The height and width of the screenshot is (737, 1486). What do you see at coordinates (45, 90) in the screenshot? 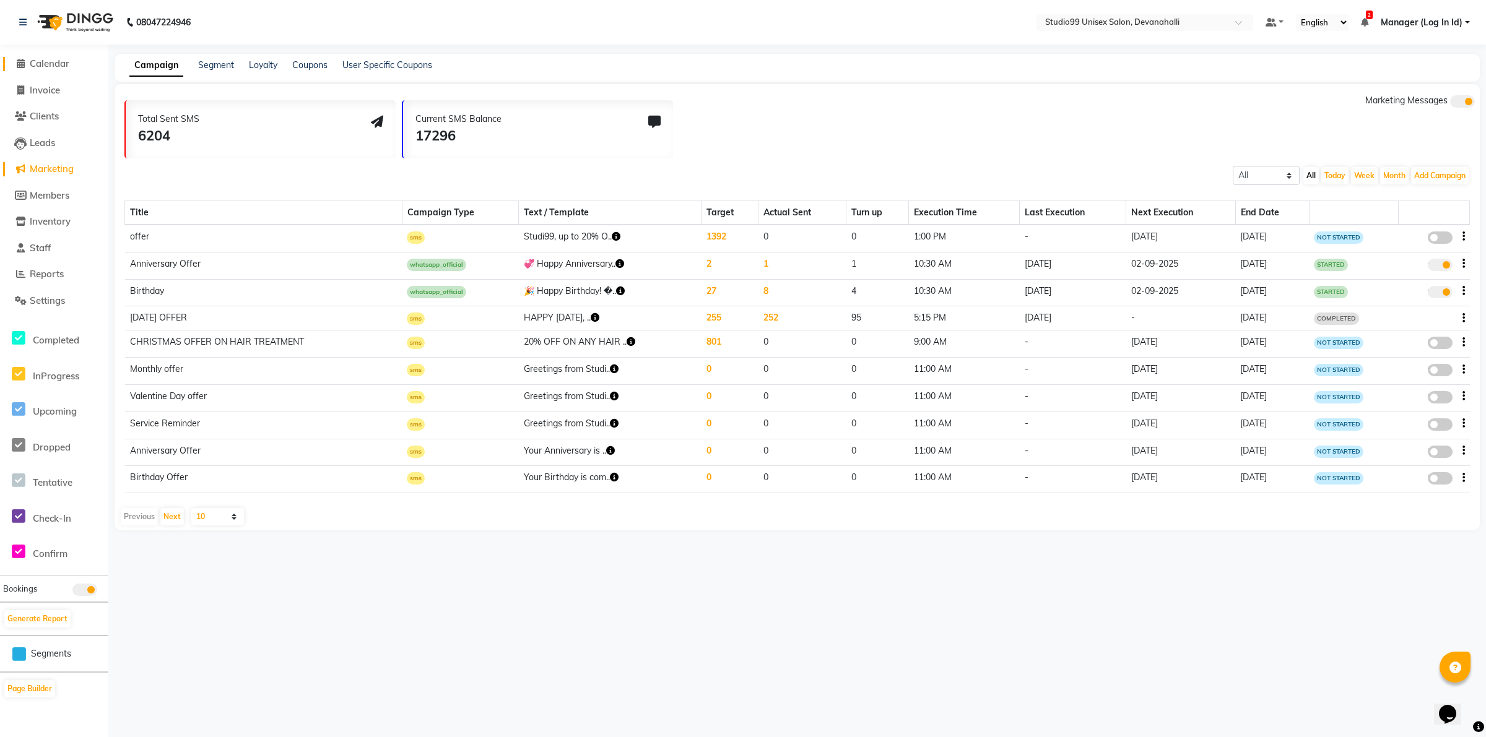
I see `span: Invoice` at bounding box center [45, 90].